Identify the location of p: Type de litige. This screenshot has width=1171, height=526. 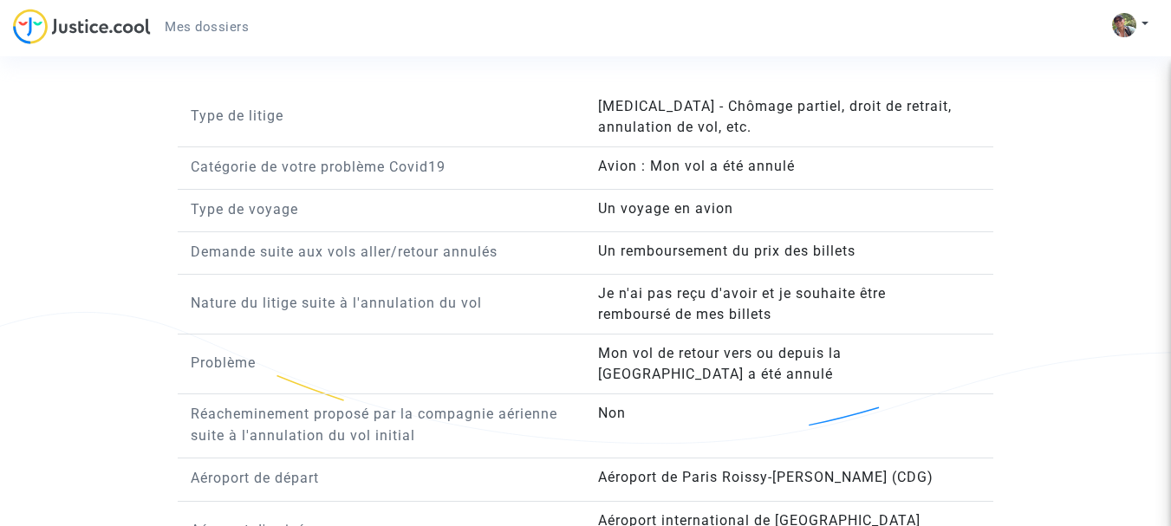
(381, 115).